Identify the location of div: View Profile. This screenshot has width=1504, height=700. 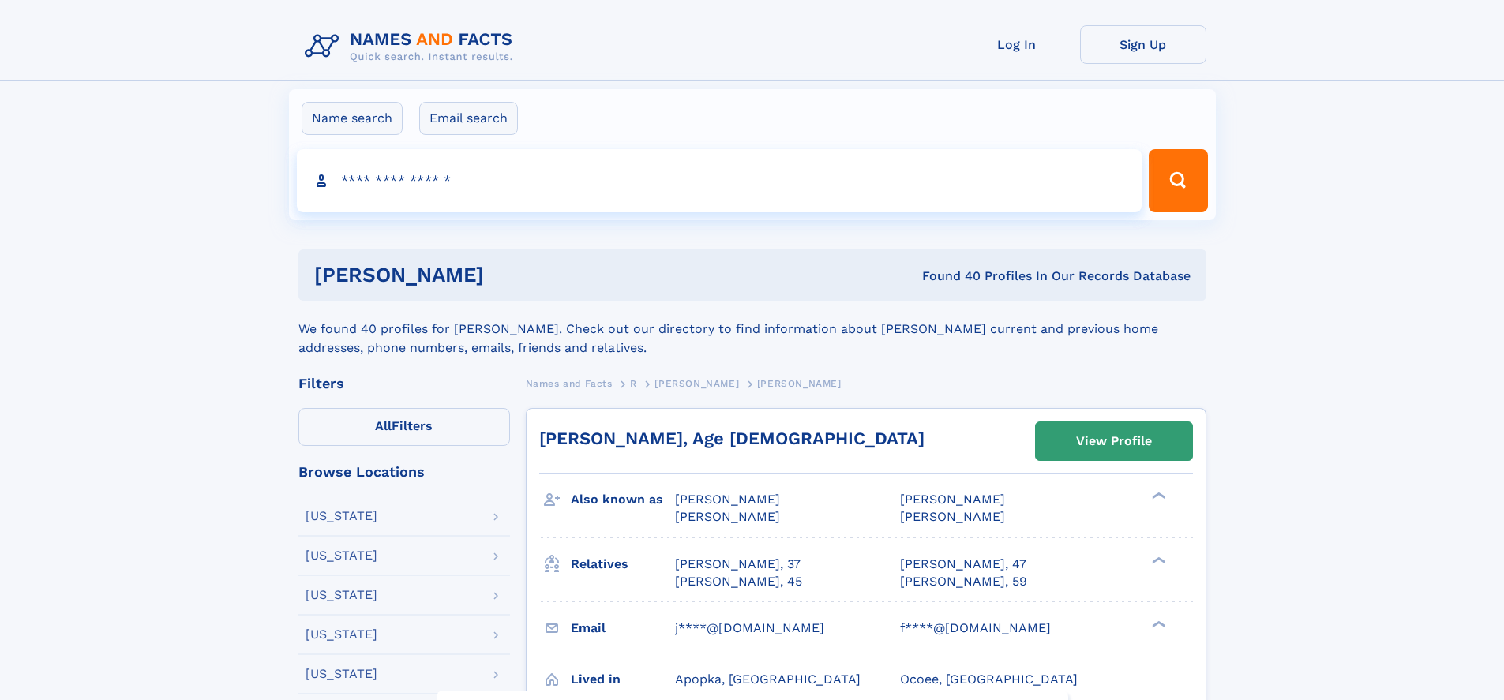
(1114, 441).